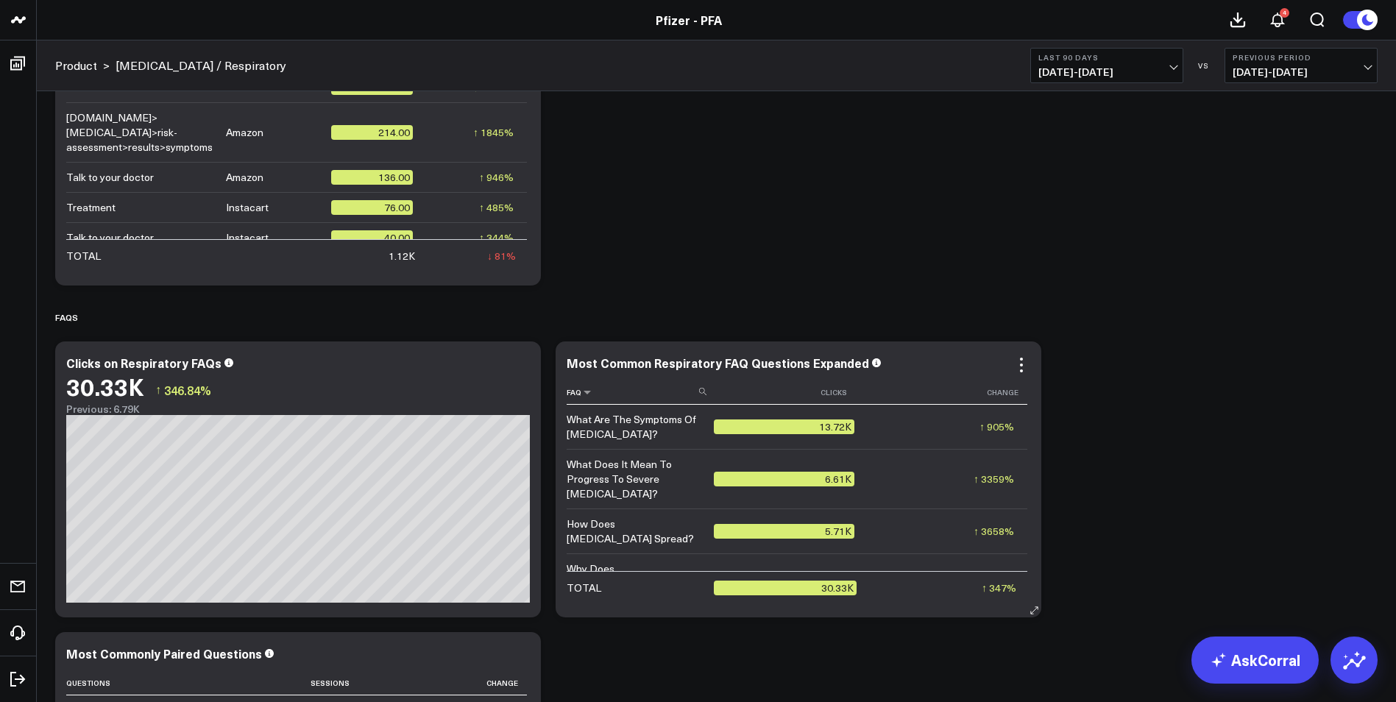 The width and height of the screenshot is (1396, 702). What do you see at coordinates (372, 132) in the screenshot?
I see `div: 214.00` at bounding box center [372, 132].